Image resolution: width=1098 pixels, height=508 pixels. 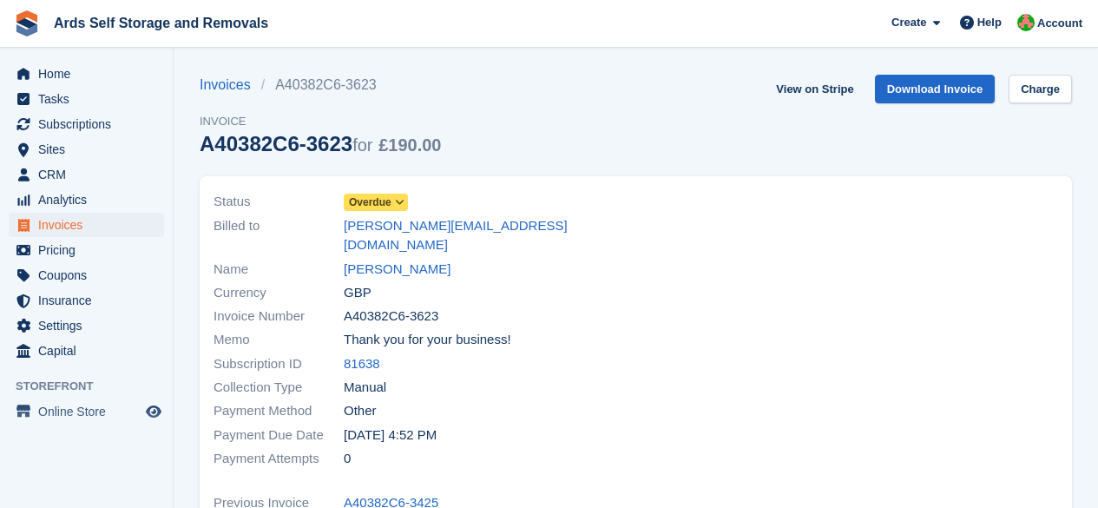 What do you see at coordinates (347, 458) in the screenshot?
I see `span: 0` at bounding box center [347, 458].